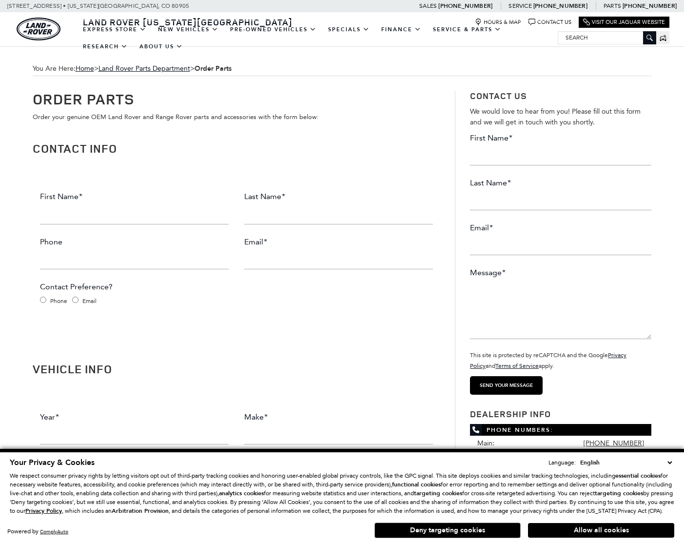  Describe the element at coordinates (486, 443) in the screenshot. I see `span: Main:` at that location.